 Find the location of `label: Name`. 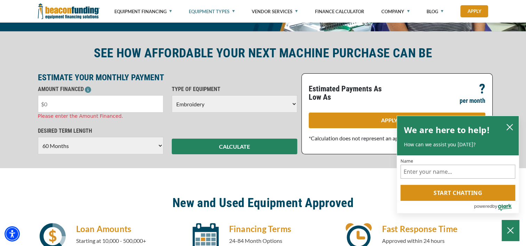

label: Name is located at coordinates (458, 161).